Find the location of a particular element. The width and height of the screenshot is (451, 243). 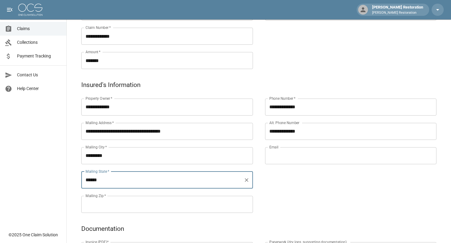

label: Mailing City is located at coordinates (96, 147).